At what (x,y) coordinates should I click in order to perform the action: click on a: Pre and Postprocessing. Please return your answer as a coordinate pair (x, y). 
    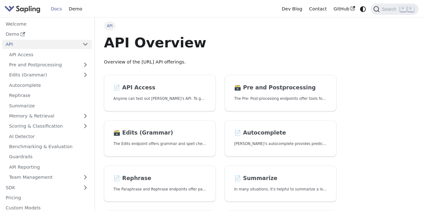
    Looking at the image, I should click on (49, 65).